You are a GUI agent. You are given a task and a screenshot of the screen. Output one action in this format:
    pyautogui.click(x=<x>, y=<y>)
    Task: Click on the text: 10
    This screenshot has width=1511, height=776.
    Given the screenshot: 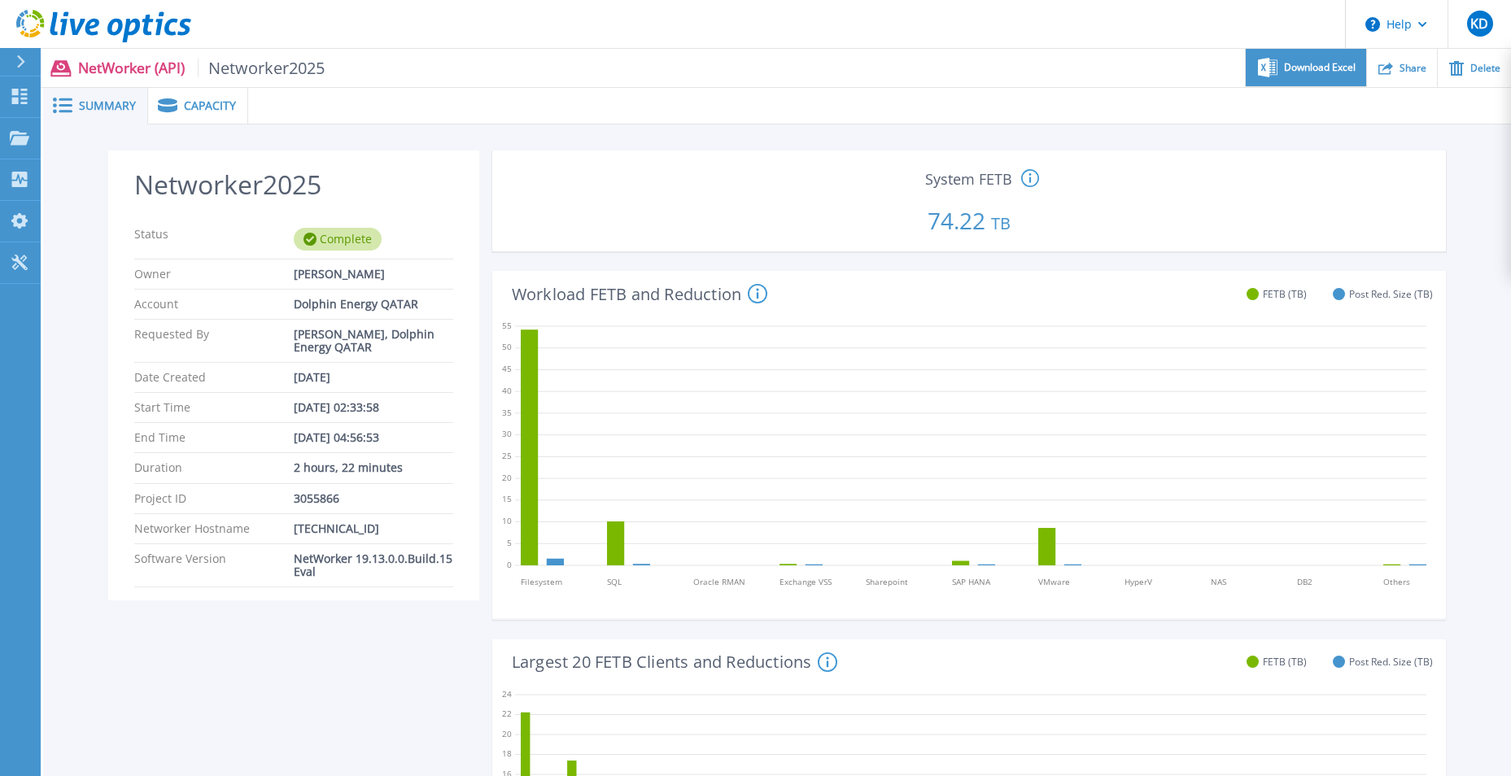 What is the action you would take?
    pyautogui.click(x=507, y=522)
    